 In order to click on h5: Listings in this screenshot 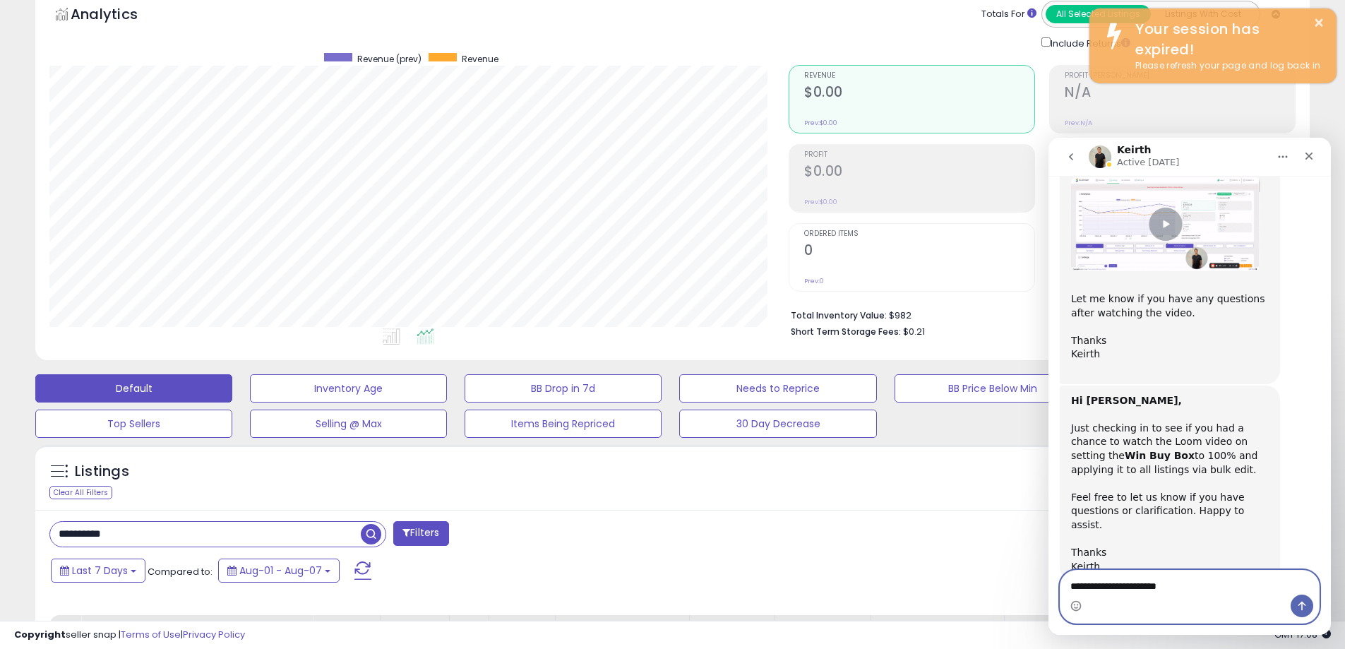, I will do `click(102, 472)`.